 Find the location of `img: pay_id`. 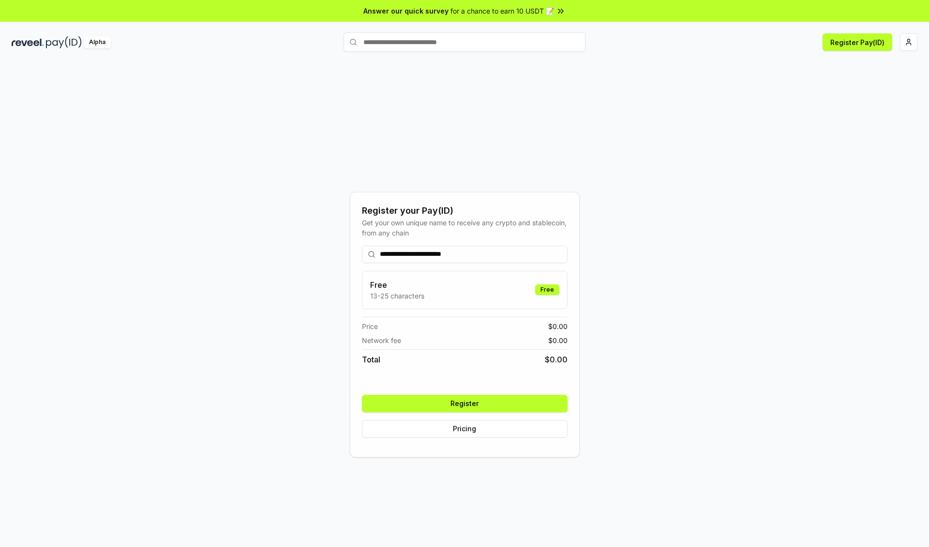

img: pay_id is located at coordinates (64, 42).